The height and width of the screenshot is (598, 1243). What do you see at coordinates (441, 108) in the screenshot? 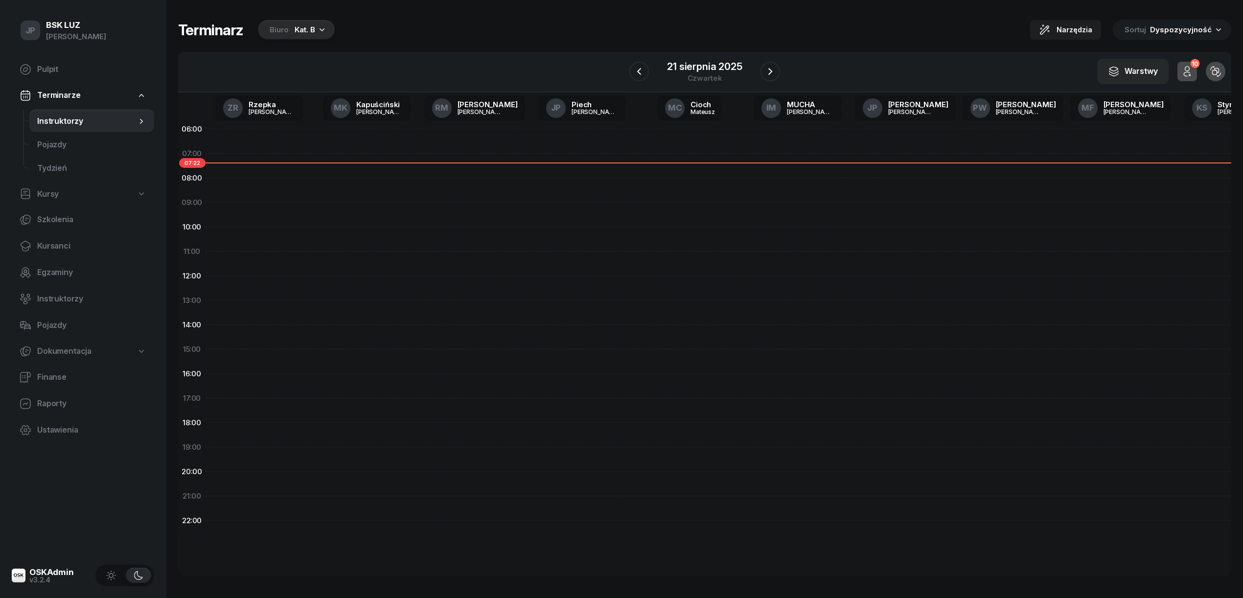
I see `span: RM` at bounding box center [441, 108].